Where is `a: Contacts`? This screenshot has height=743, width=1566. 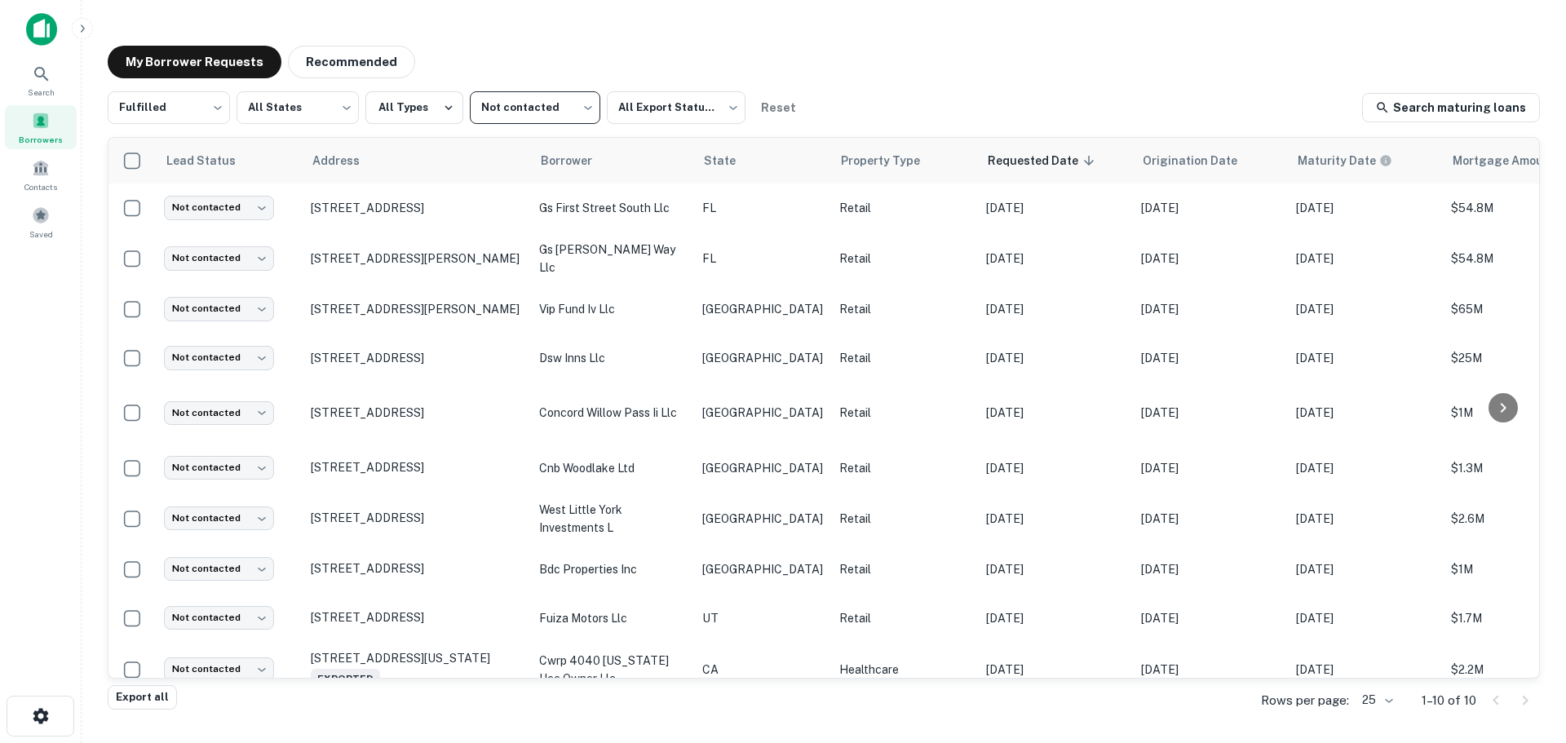
a: Contacts is located at coordinates (41, 175).